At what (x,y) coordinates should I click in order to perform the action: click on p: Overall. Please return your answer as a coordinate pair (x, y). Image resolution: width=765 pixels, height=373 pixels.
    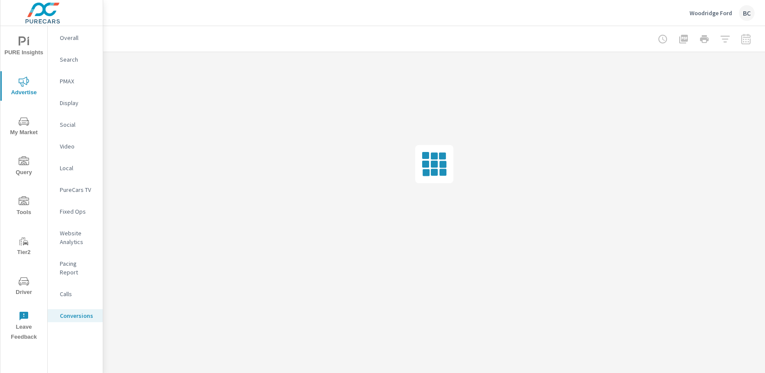
    Looking at the image, I should click on (78, 38).